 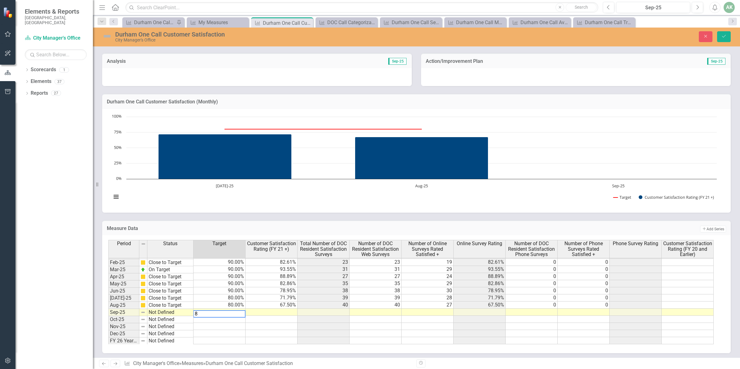 I want to click on a: Scorecards, so click(x=43, y=70).